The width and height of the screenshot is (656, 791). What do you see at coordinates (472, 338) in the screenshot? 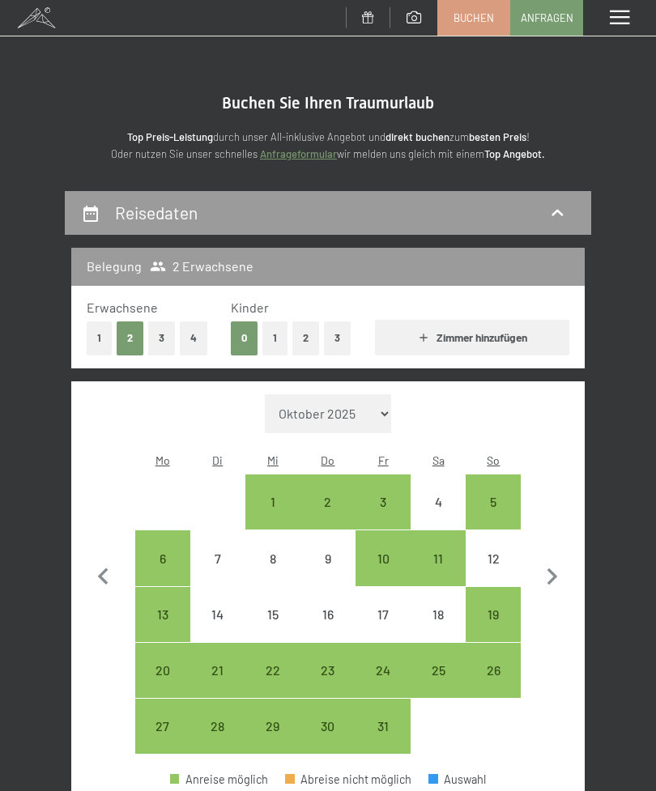
I see `button: Zimmer hinzufügen` at bounding box center [472, 338].